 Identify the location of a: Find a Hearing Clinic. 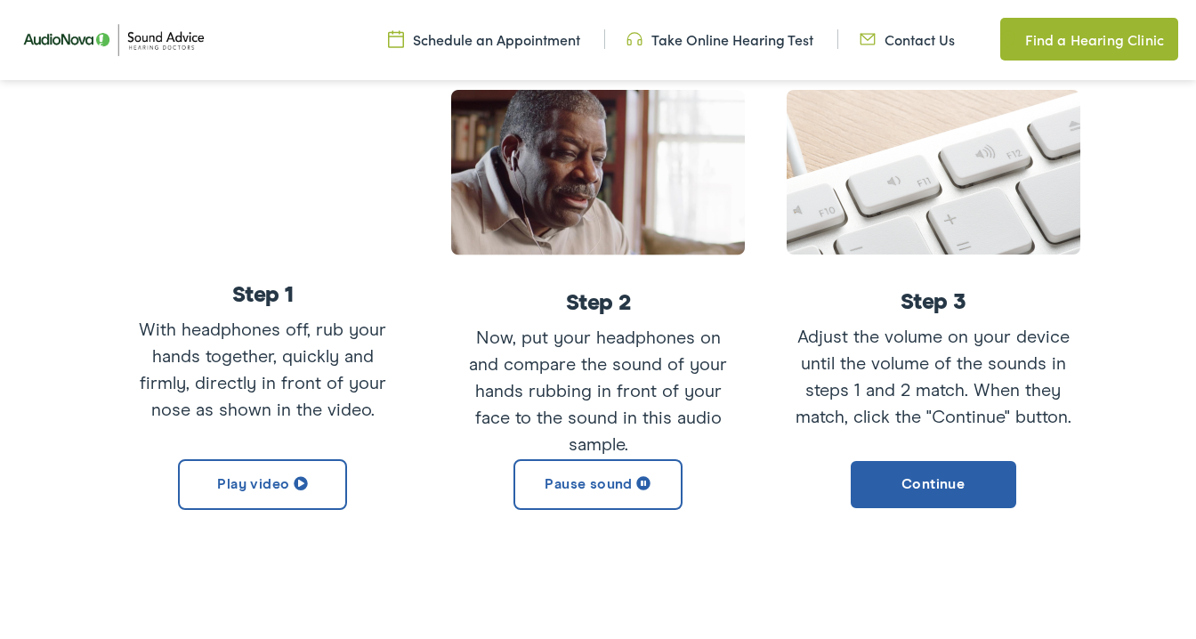
(1090, 39).